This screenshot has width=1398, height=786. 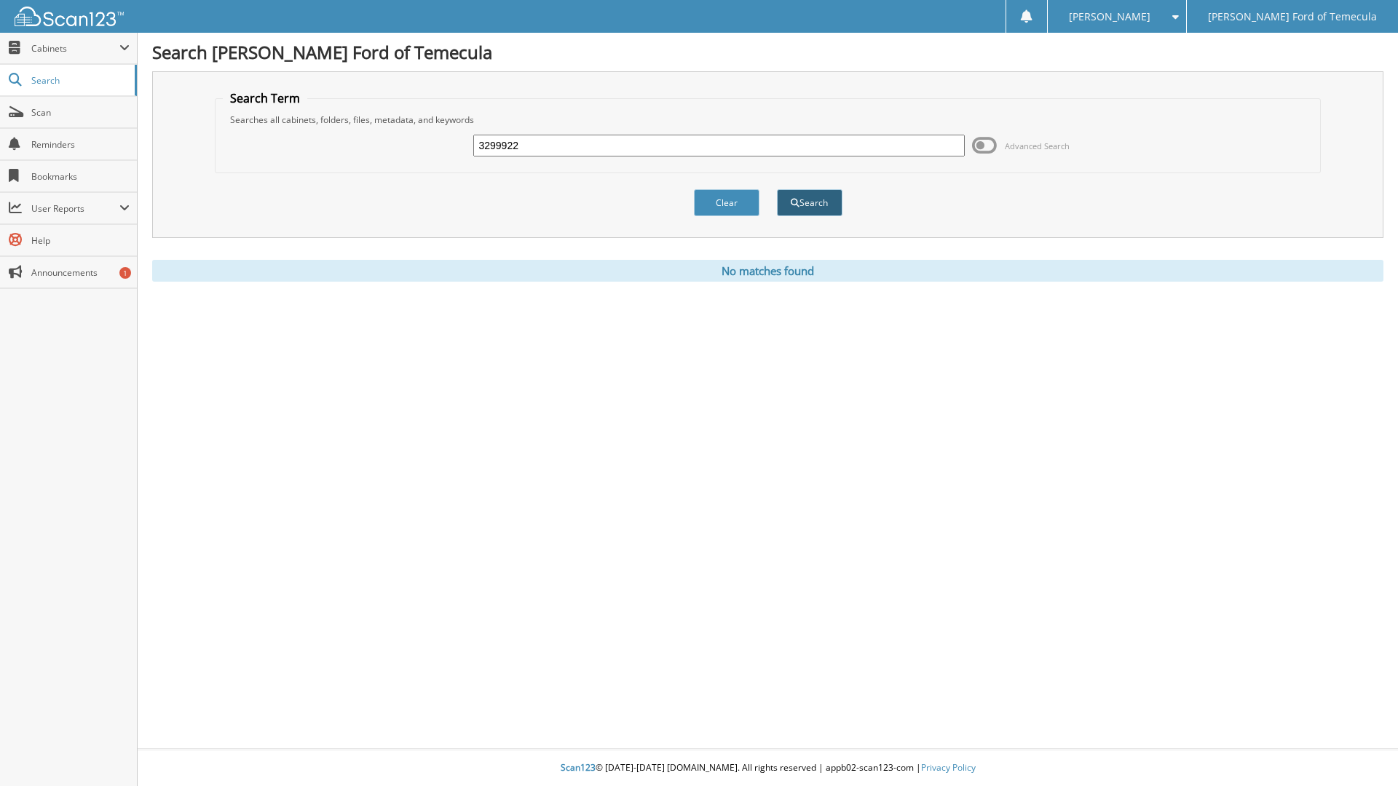 I want to click on span: Advanced Search, so click(x=1037, y=146).